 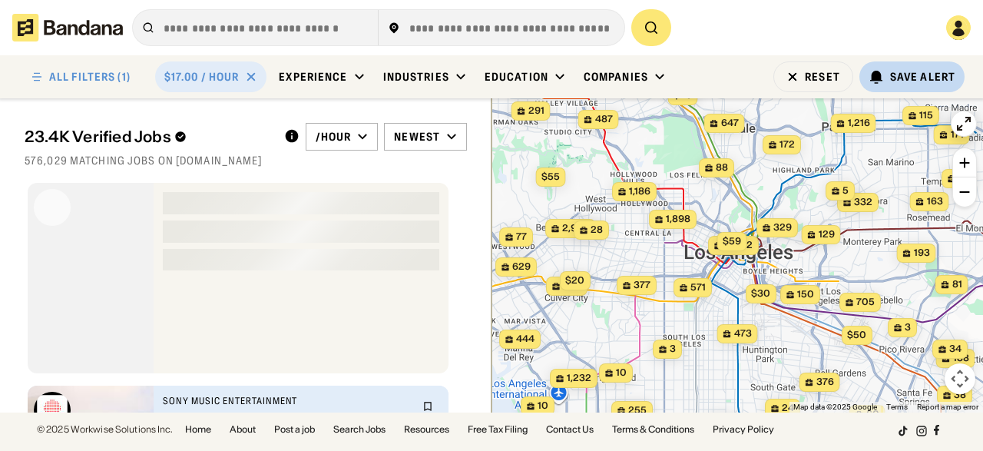 What do you see at coordinates (521, 402) in the screenshot?
I see `img: Google` at bounding box center [521, 402].